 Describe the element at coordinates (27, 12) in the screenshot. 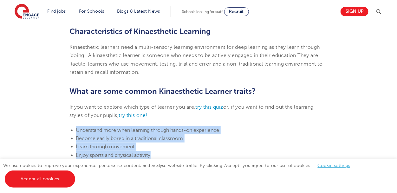

I see `img: Engage Education` at that location.